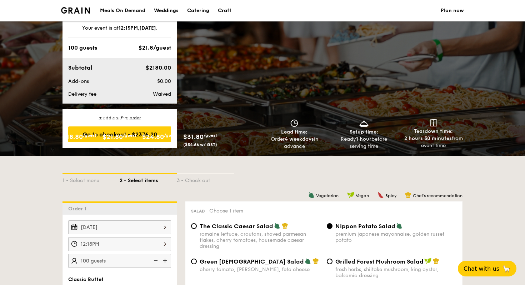 The height and width of the screenshot is (285, 525). I want to click on span: Order 1, so click(79, 208).